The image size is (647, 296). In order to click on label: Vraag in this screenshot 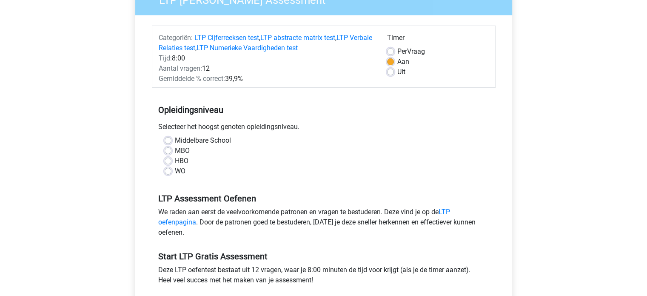, I will do `click(411, 51)`.